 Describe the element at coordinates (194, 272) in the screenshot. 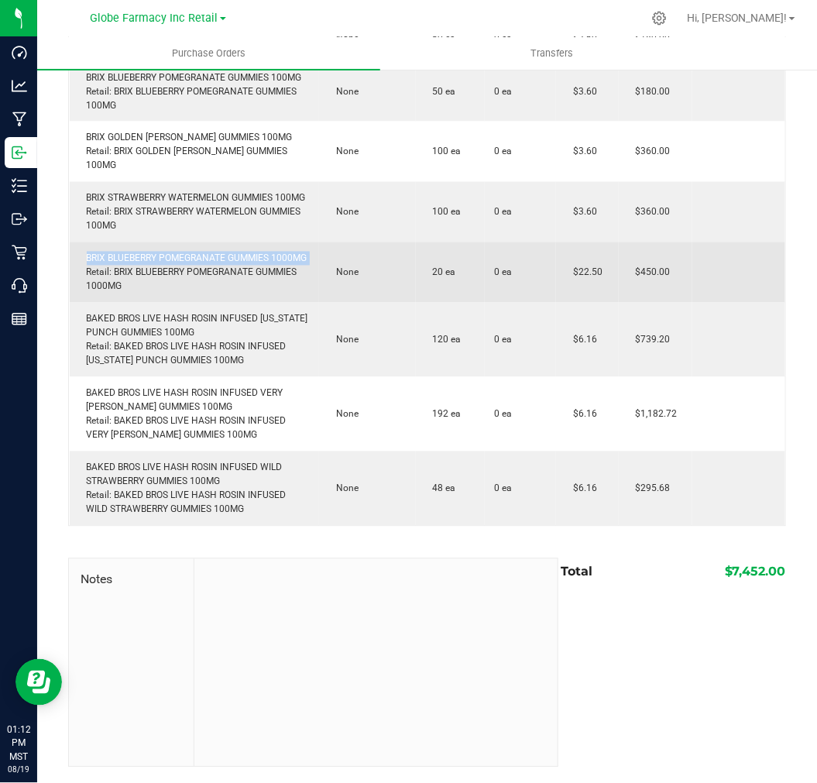

I see `div: BRIX BLUEBERRY POMEGRANATE GUMMIES 1000MG Retail: BRIX BLUEBERRY POMEGRANATE GUMMIES 1000MG` at that location.